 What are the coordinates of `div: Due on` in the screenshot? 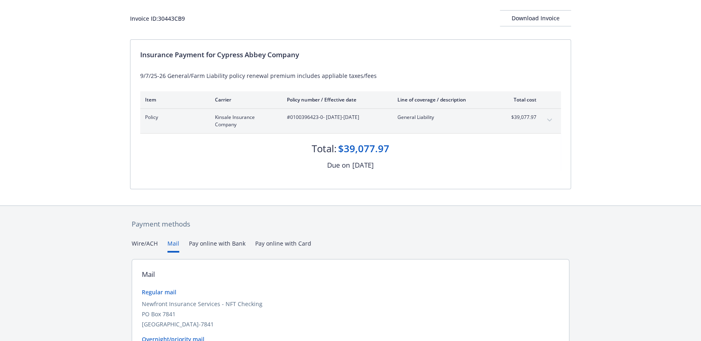 It's located at (338, 165).